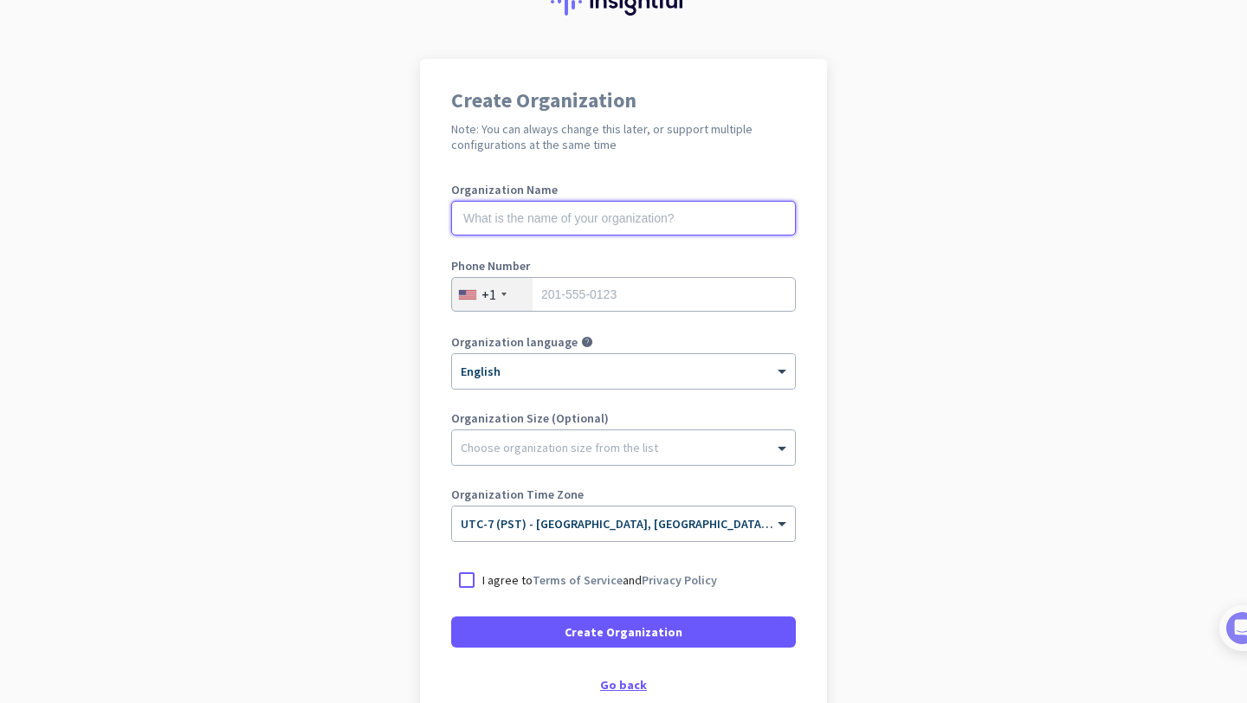 The image size is (1247, 703). What do you see at coordinates (624, 495) in the screenshot?
I see `label: Organization Time Zone` at bounding box center [624, 495].